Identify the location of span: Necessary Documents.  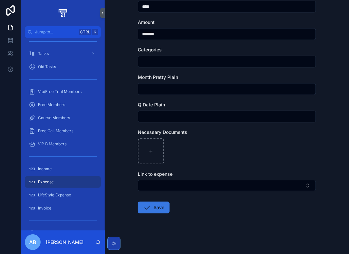
(163, 132).